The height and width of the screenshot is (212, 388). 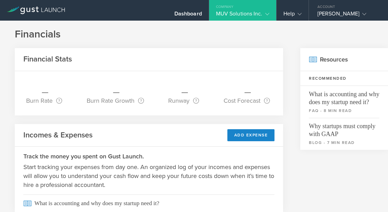 I want to click on h2: Resources, so click(x=344, y=60).